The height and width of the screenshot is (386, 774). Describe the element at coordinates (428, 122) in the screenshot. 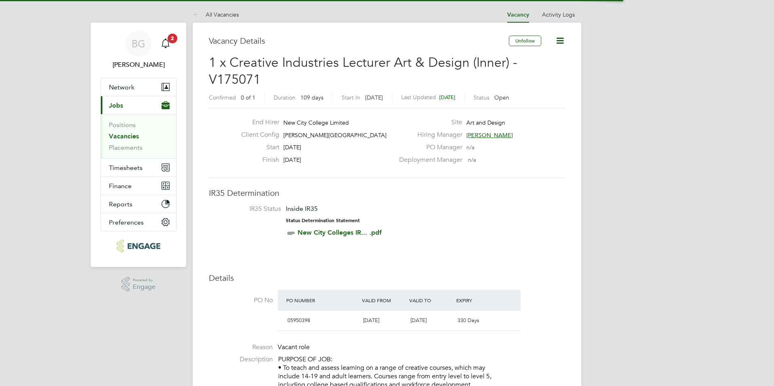

I see `label: Site` at that location.